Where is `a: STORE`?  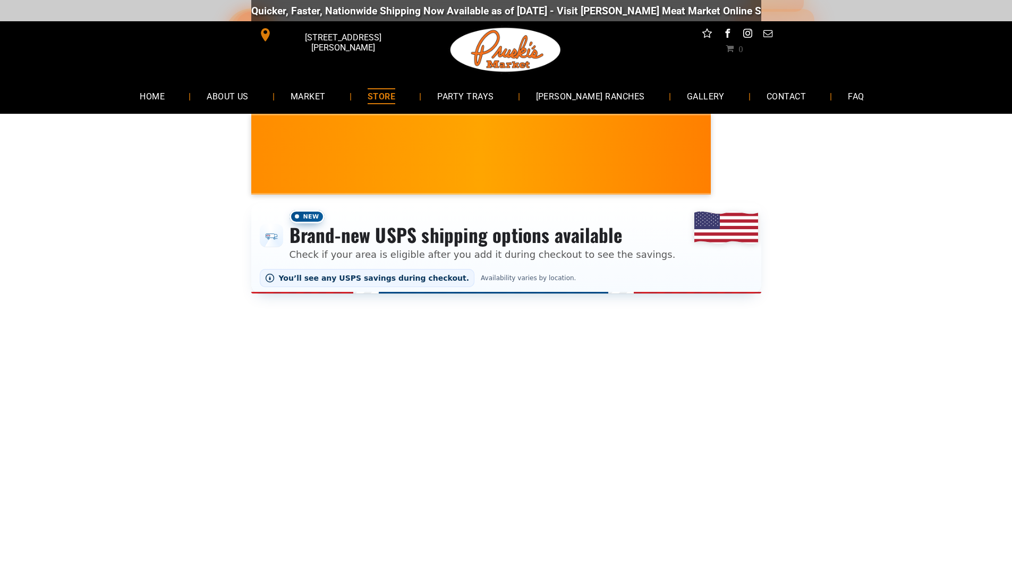
a: STORE is located at coordinates (381, 96).